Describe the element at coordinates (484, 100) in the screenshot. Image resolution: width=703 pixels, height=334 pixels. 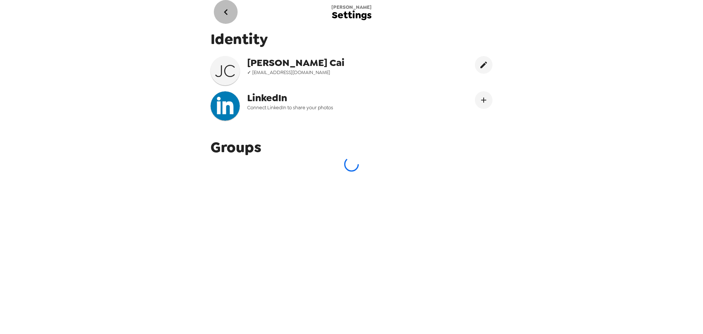
I see `button: Connect LinekdIn` at that location.